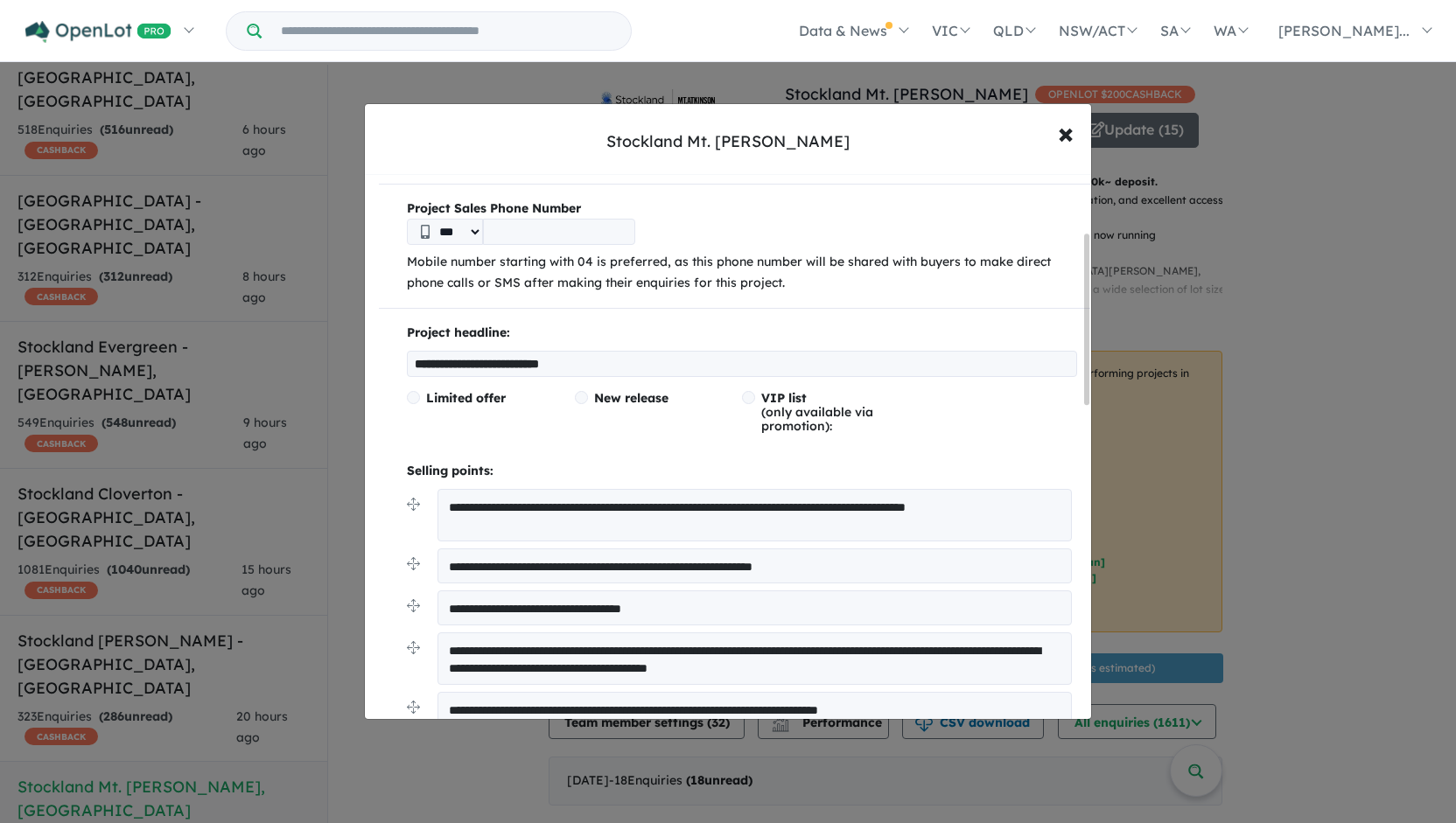 The width and height of the screenshot is (1456, 823). What do you see at coordinates (741, 272) in the screenshot?
I see `p: Mobile number starting with 04 is preferred, as this phone number will be shared with buyers to m...` at bounding box center [741, 272].